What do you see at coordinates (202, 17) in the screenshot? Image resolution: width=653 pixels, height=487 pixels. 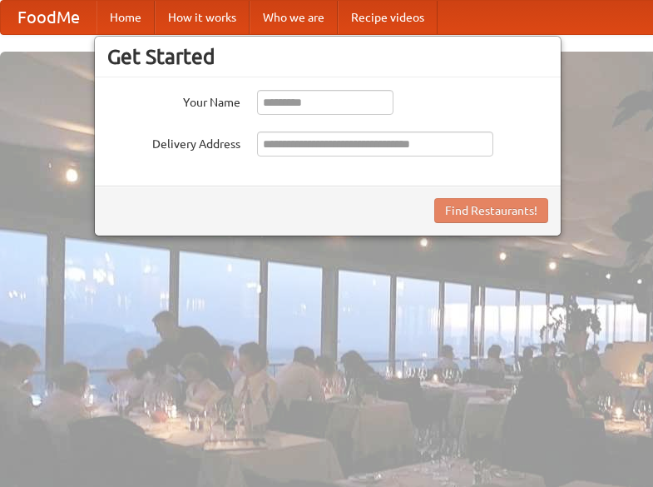 I see `a: How it works` at bounding box center [202, 17].